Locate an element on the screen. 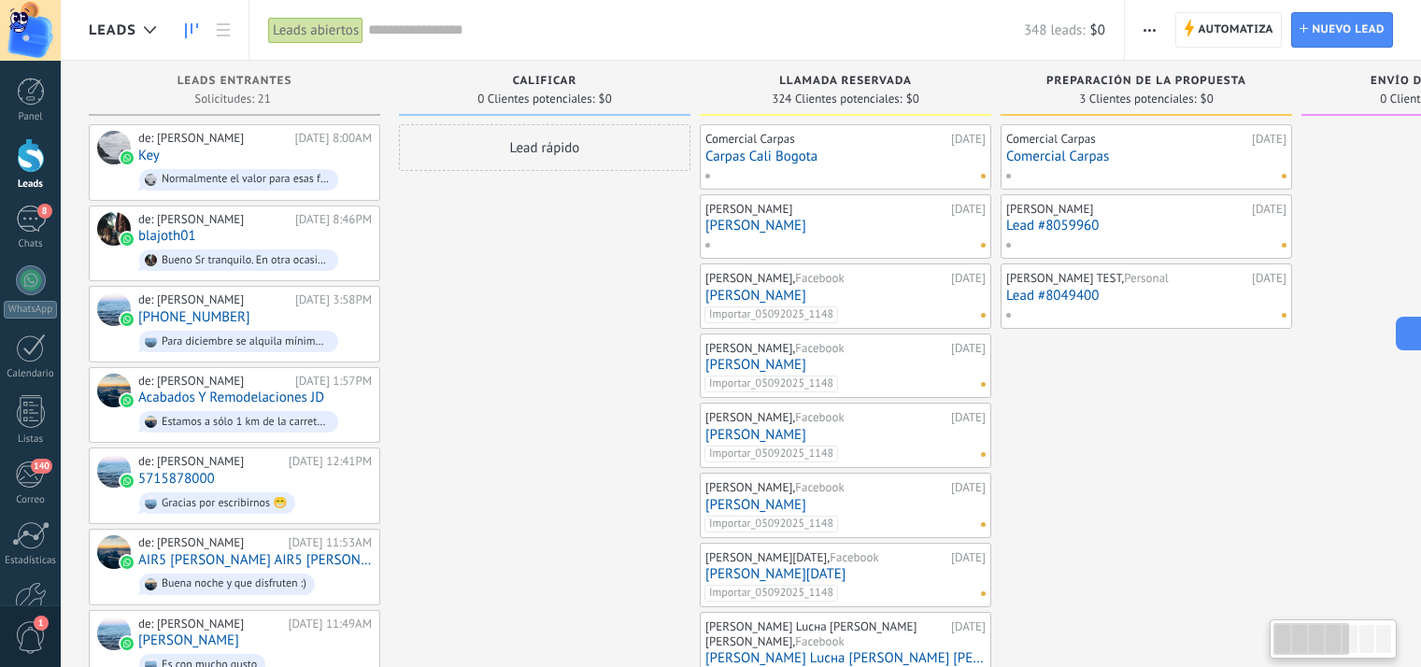 The image size is (1421, 667). div: Calificar is located at coordinates (545, 82).